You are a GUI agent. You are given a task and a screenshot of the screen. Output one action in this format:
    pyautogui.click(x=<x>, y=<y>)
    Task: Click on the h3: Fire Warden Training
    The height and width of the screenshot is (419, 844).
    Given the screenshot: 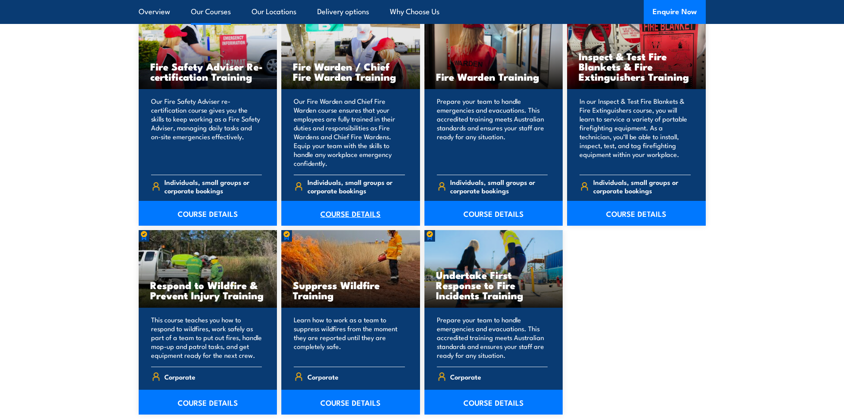 What is the action you would take?
    pyautogui.click(x=494, y=76)
    